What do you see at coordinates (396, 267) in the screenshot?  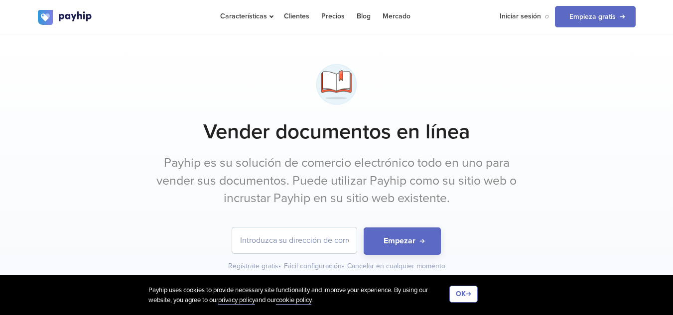 I see `div: Cancelar en cualquier momento` at bounding box center [396, 267].